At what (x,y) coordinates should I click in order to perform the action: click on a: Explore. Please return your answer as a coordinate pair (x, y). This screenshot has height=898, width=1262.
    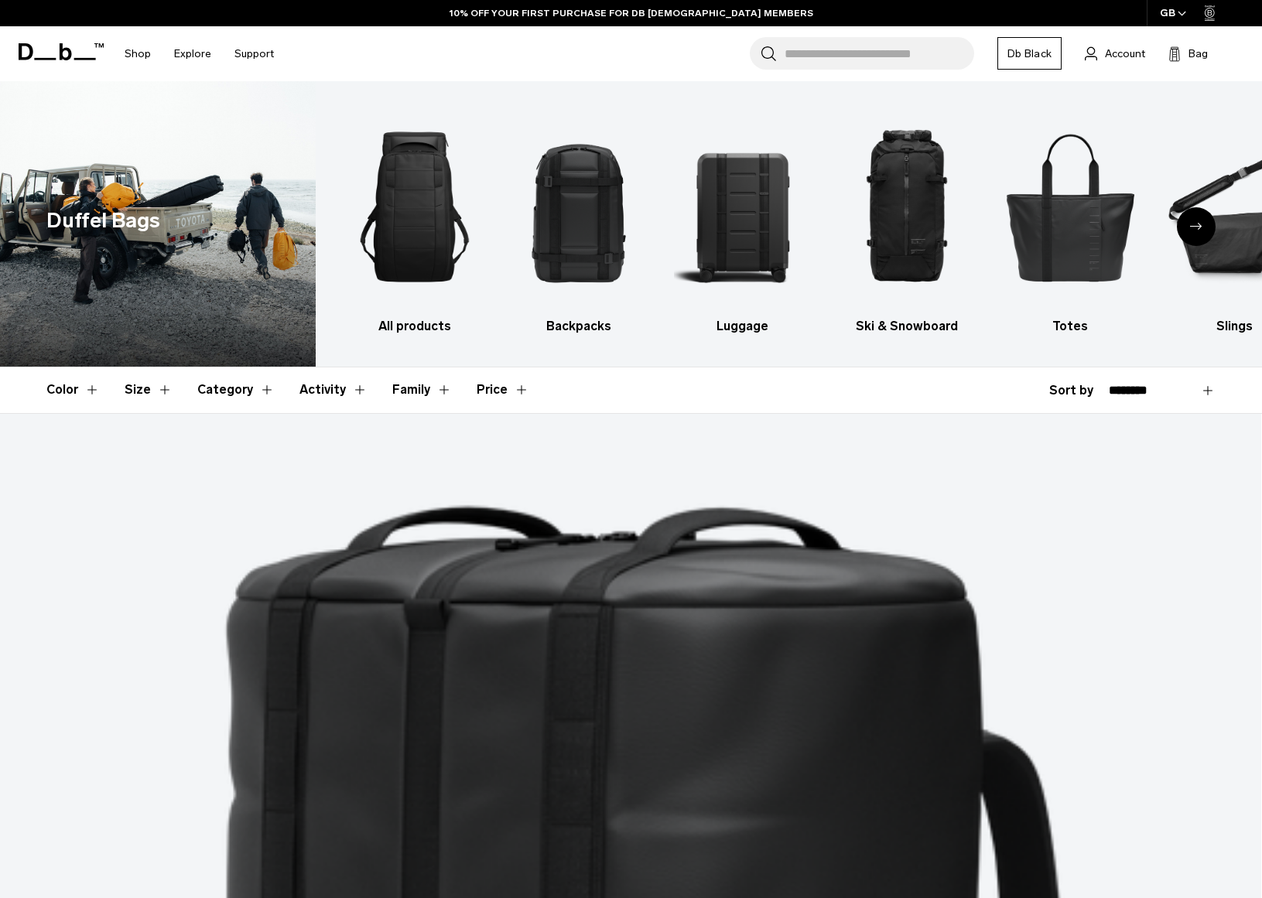
    Looking at the image, I should click on (193, 53).